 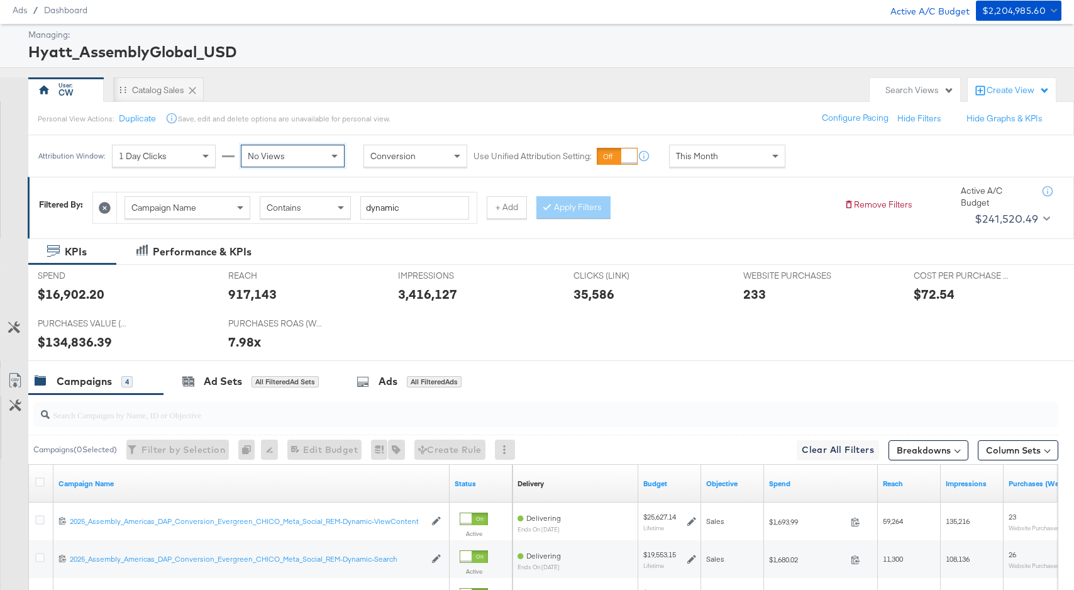 What do you see at coordinates (252, 294) in the screenshot?
I see `div: 917,143` at bounding box center [252, 294].